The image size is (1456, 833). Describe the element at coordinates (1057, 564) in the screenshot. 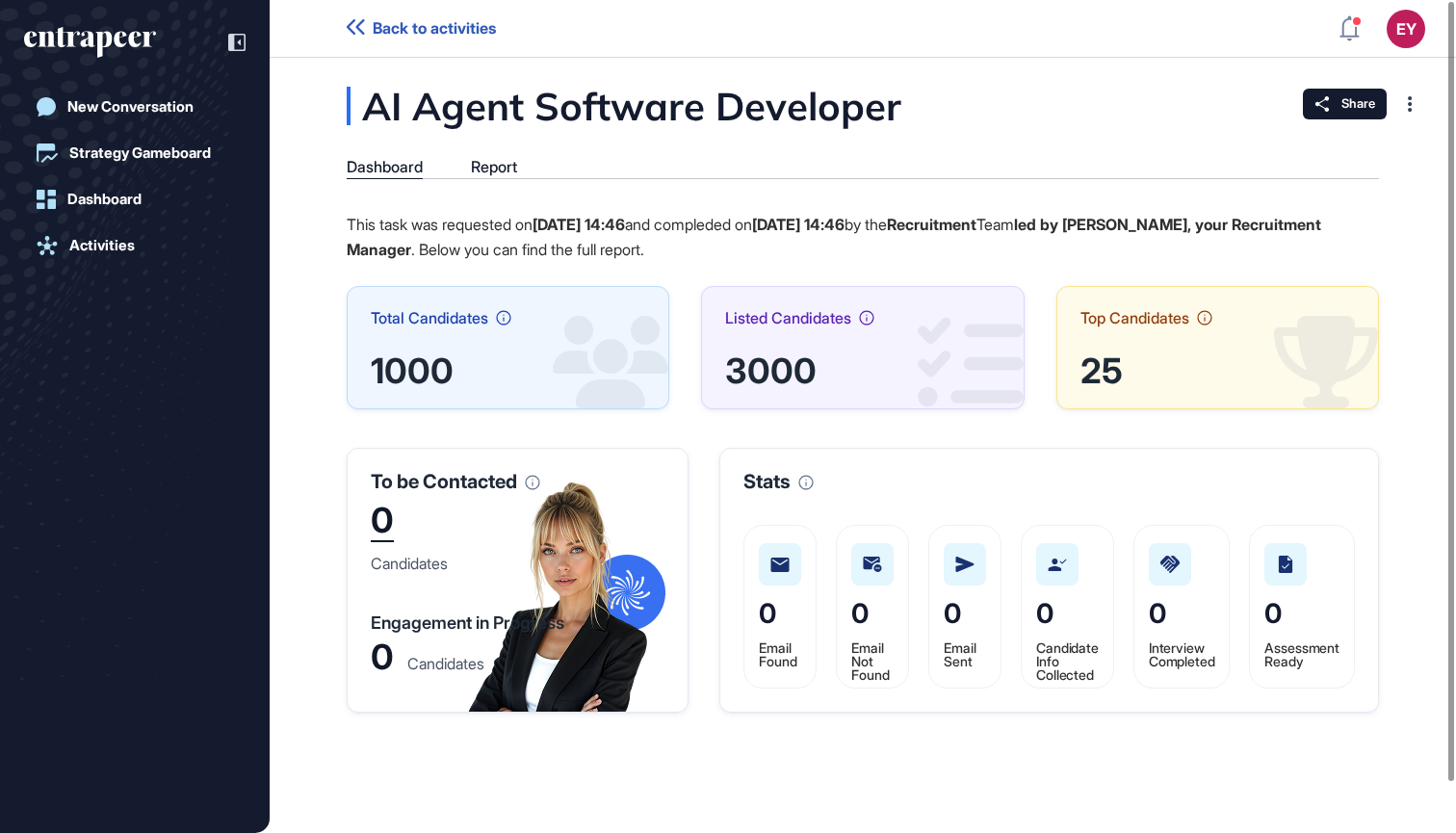

I see `img: candidate-info-collected.0d179624.svg` at that location.